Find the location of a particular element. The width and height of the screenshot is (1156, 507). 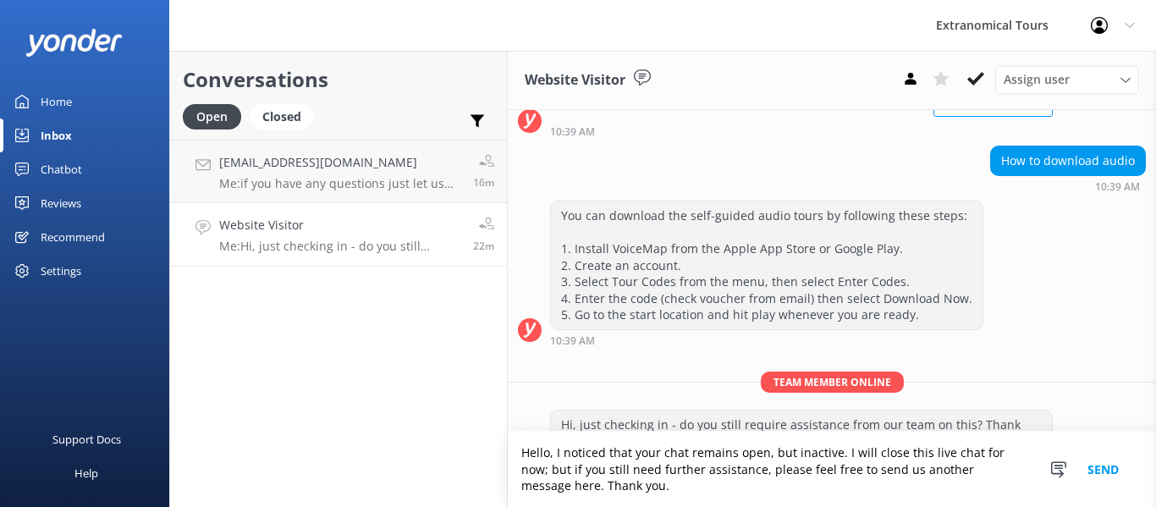

div: Assign User is located at coordinates (1067, 80).